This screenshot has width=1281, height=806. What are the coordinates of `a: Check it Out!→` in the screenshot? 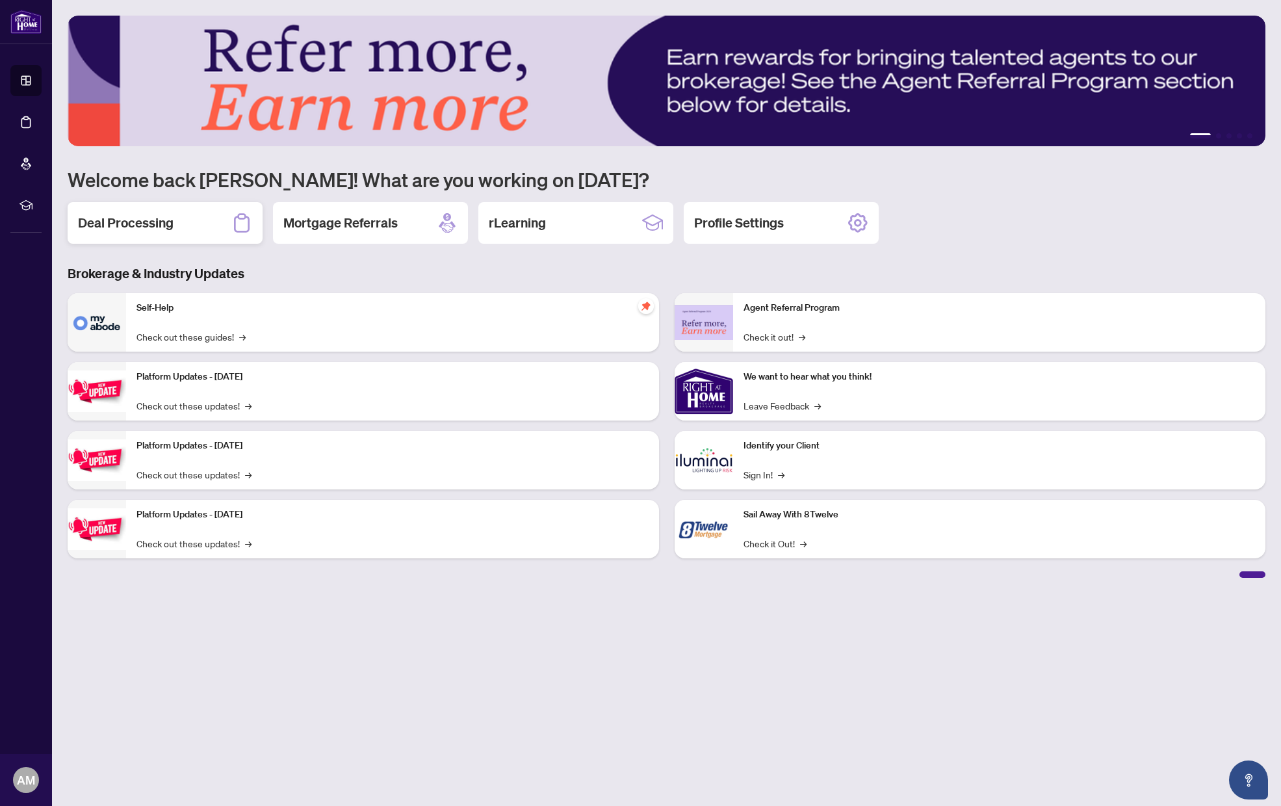 It's located at (775, 543).